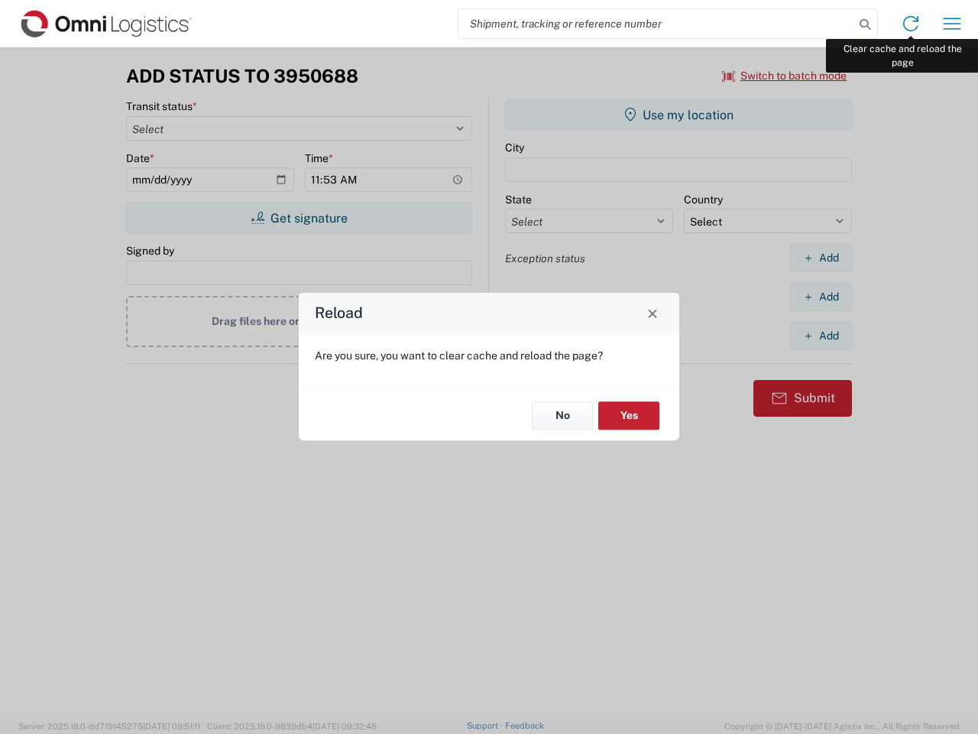 Image resolution: width=978 pixels, height=734 pixels. I want to click on input: Shipment, tracking or reference number, so click(656, 24).